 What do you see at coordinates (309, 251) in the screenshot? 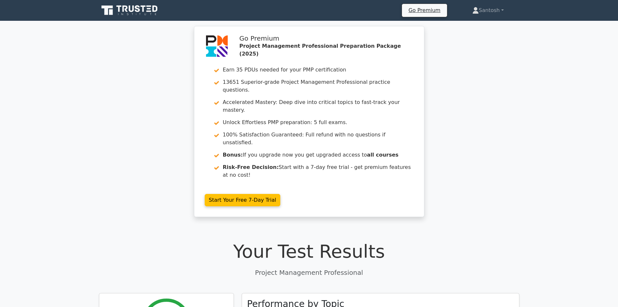
I see `h1: Your Test Results` at bounding box center [309, 251].